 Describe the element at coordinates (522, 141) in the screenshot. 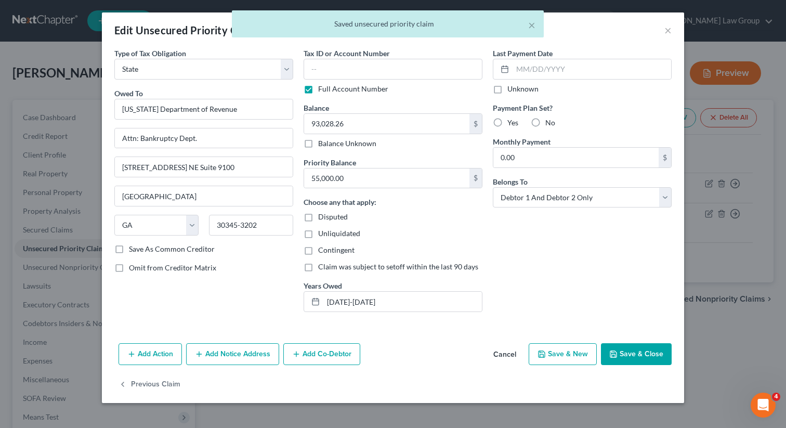

I see `label: Monthly Payment` at that location.